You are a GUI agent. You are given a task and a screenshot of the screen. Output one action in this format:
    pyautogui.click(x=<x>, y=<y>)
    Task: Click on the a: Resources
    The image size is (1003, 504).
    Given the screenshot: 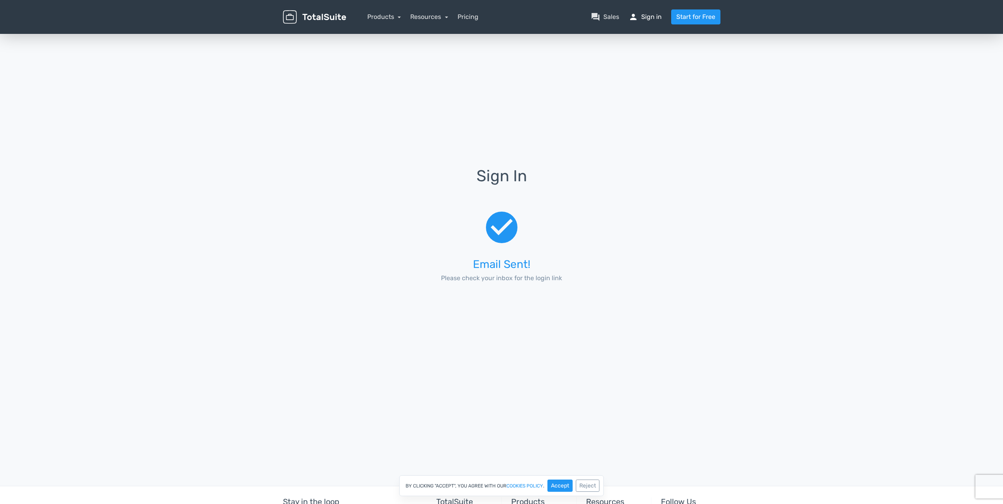 What is the action you would take?
    pyautogui.click(x=429, y=17)
    